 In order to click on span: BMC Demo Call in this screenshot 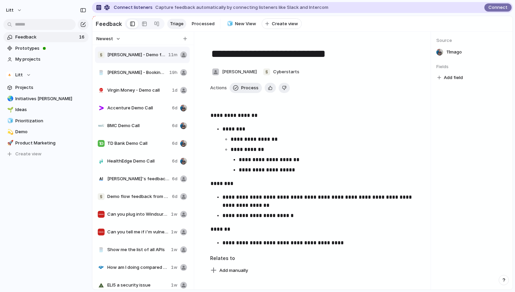, I will do `click(138, 126)`.